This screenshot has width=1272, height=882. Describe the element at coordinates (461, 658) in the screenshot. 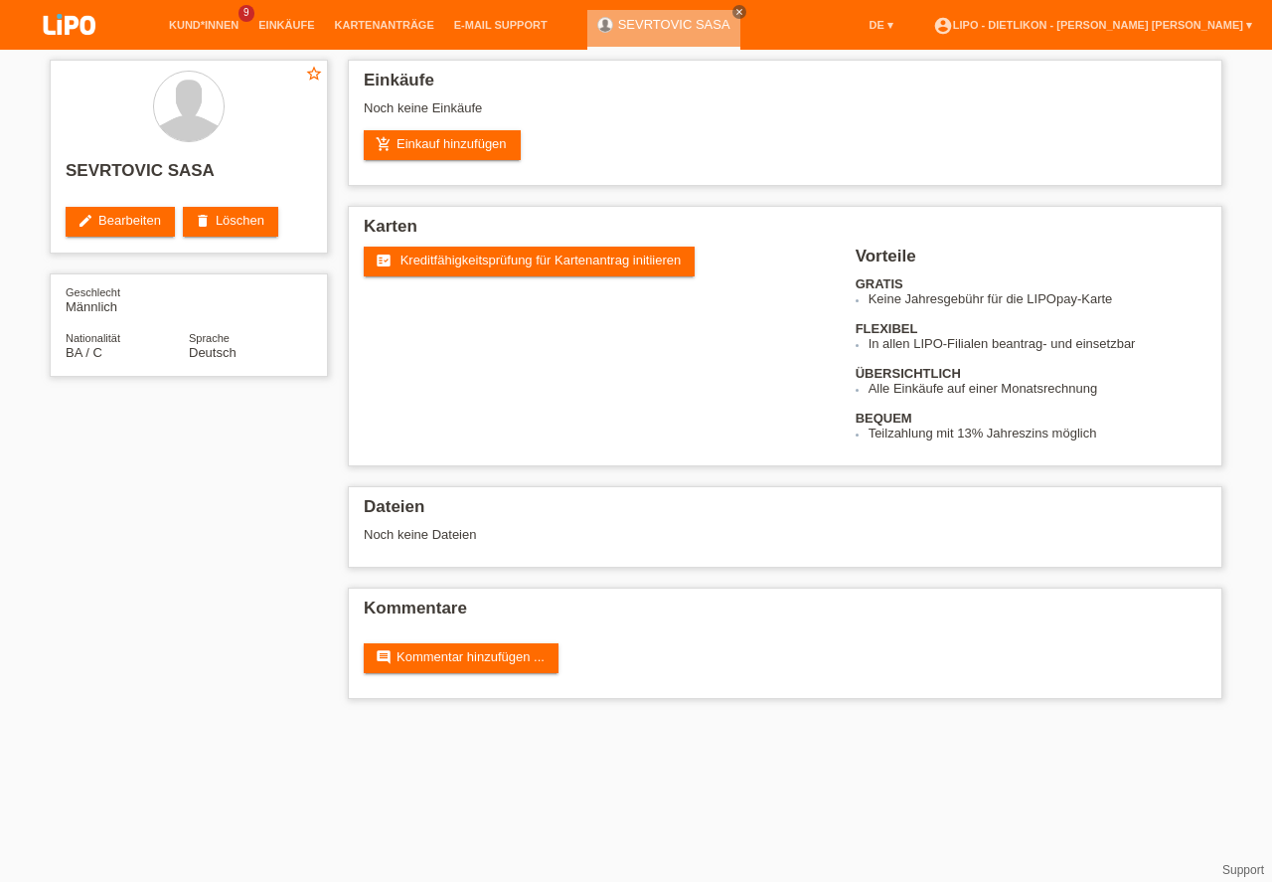

I see `a: commentKommentar hinzufügen ...` at that location.